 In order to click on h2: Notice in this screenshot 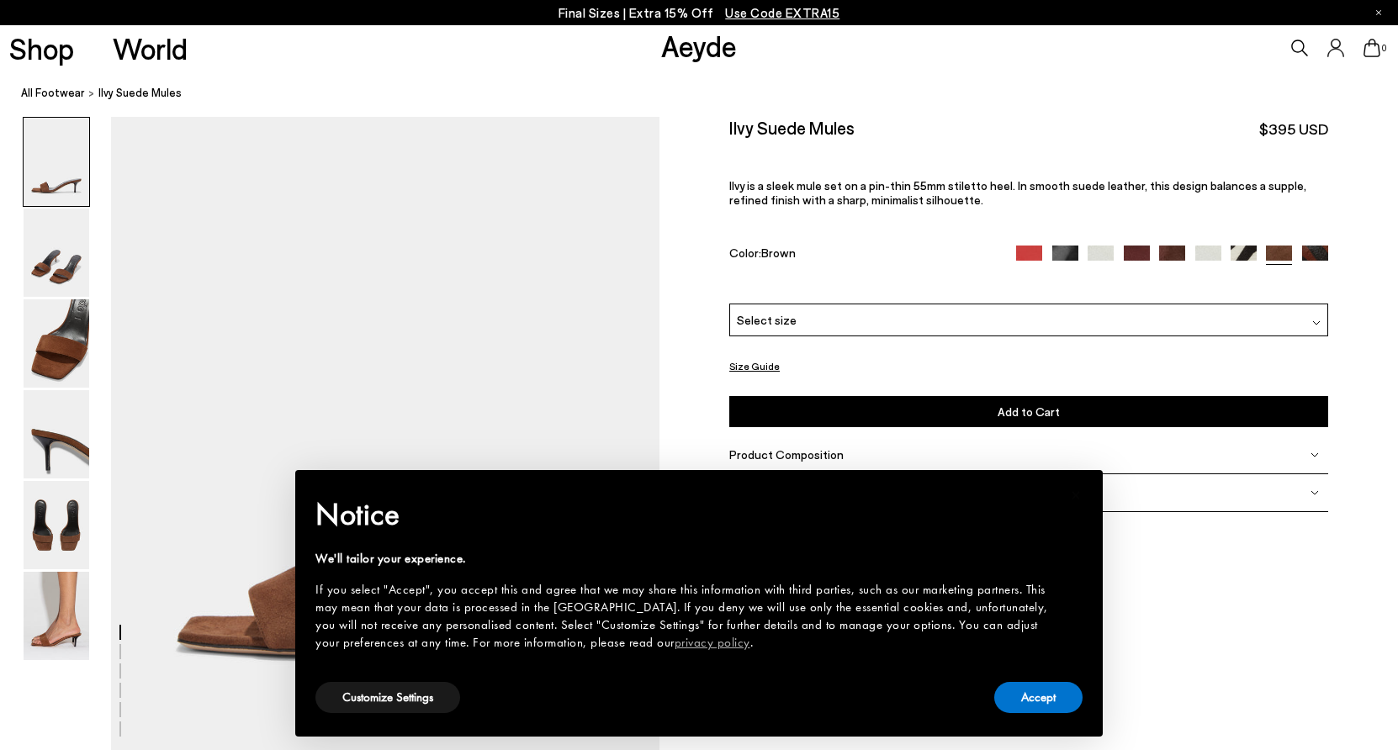, I will do `click(685, 515)`.